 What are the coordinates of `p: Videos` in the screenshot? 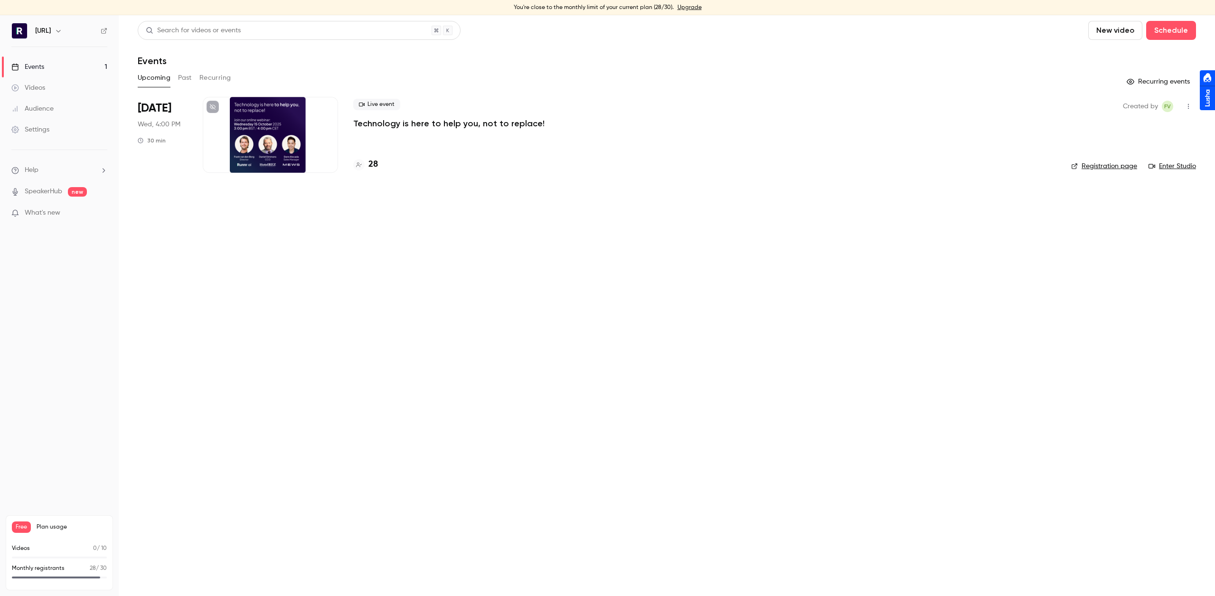 It's located at (21, 548).